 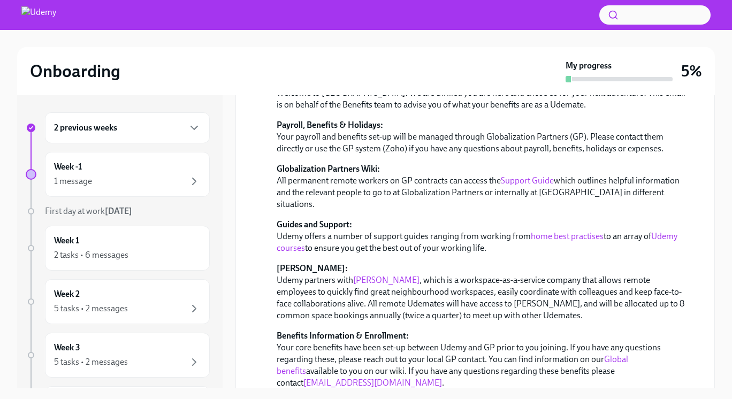 What do you see at coordinates (589, 66) in the screenshot?
I see `strong: My progress` at bounding box center [589, 66].